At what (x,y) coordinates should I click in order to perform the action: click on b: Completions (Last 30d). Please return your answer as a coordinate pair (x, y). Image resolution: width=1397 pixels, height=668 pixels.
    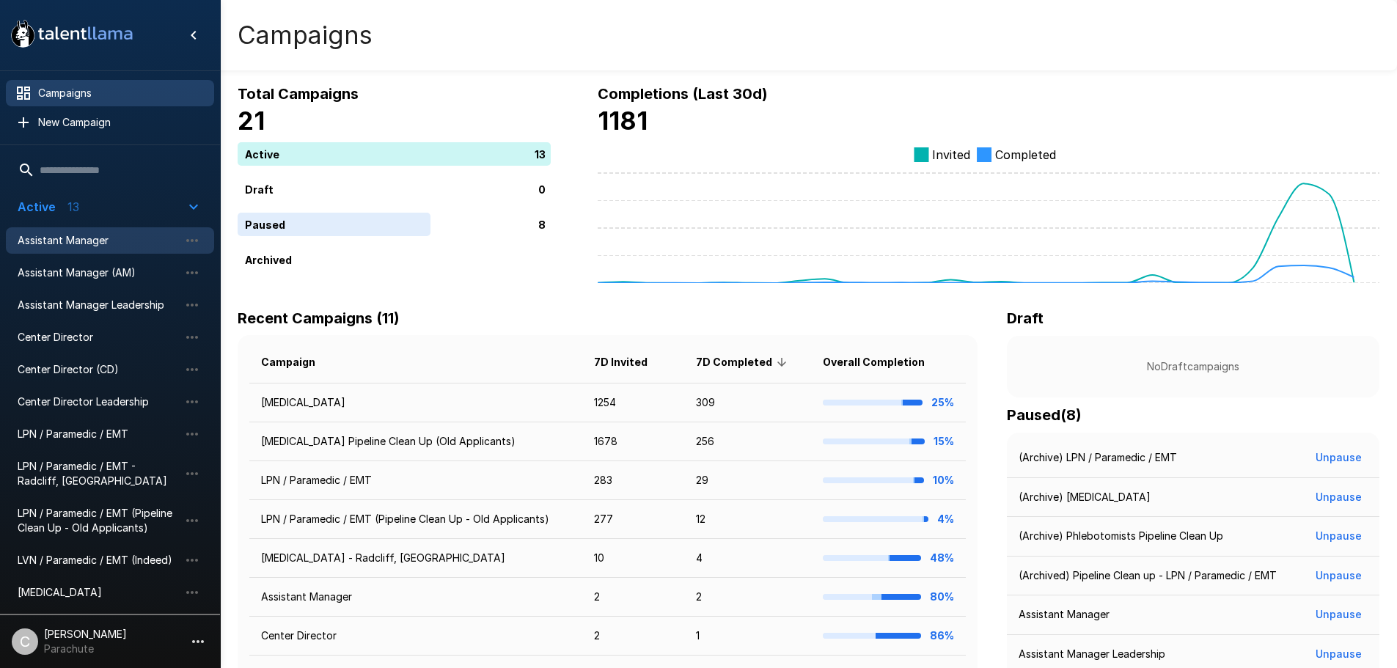
    Looking at the image, I should click on (683, 94).